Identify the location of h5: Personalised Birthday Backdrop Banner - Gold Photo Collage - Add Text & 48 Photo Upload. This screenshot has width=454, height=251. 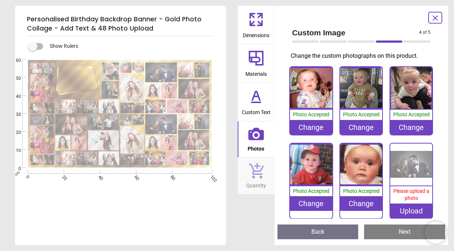
(120, 24).